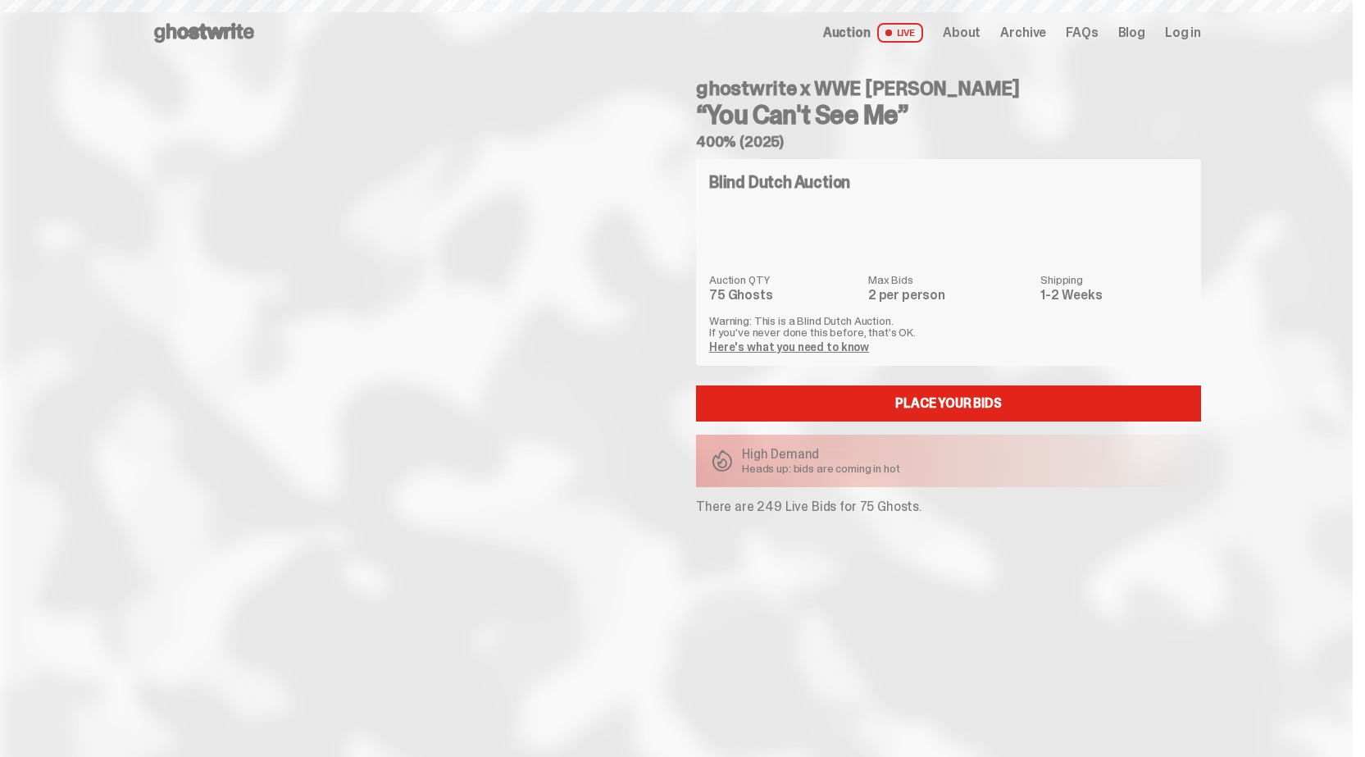 This screenshot has width=1365, height=757. What do you see at coordinates (1114, 295) in the screenshot?
I see `dd: 1-2 Weeks` at bounding box center [1114, 295].